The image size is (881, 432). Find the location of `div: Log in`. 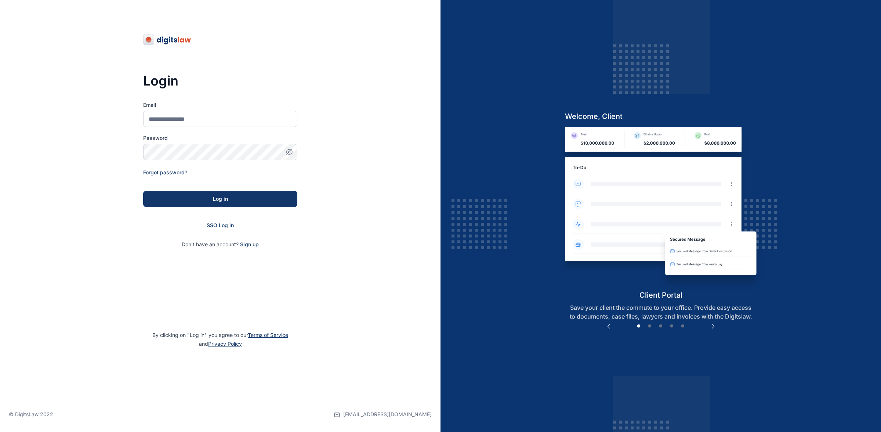

div: Log in is located at coordinates (220, 199).